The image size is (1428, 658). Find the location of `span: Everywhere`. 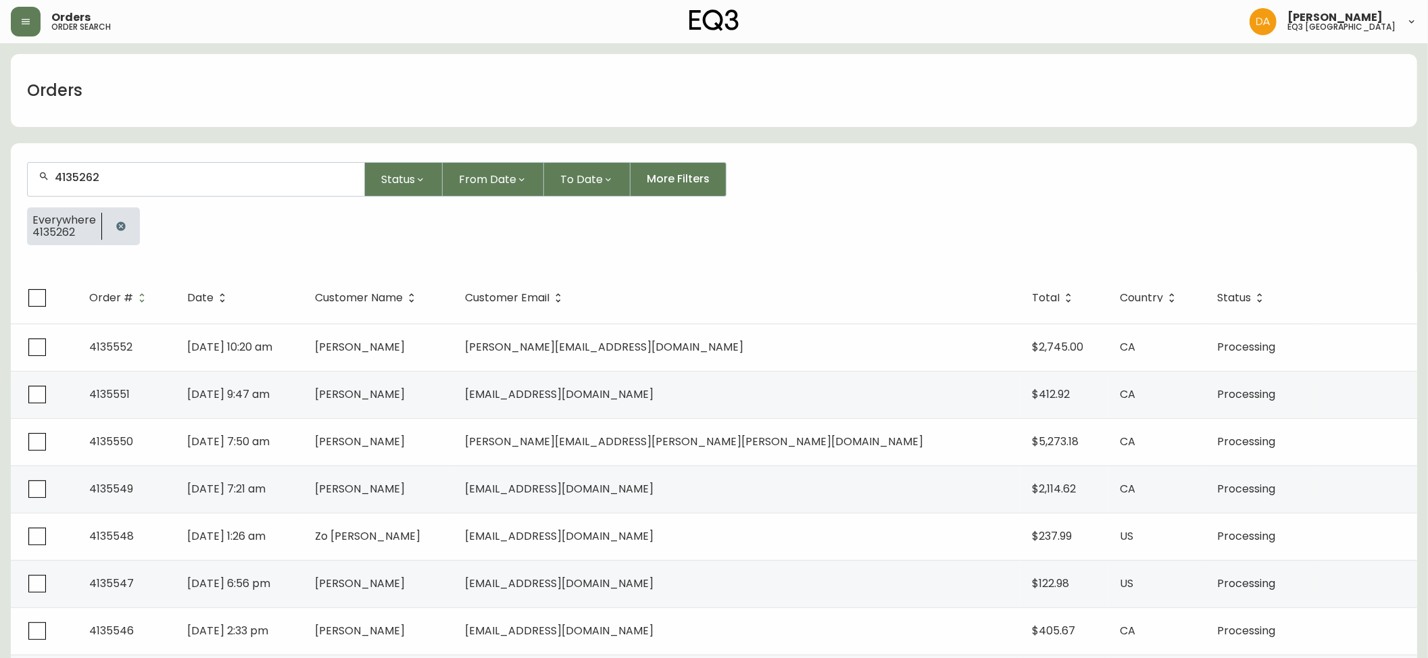

span: Everywhere is located at coordinates (64, 220).